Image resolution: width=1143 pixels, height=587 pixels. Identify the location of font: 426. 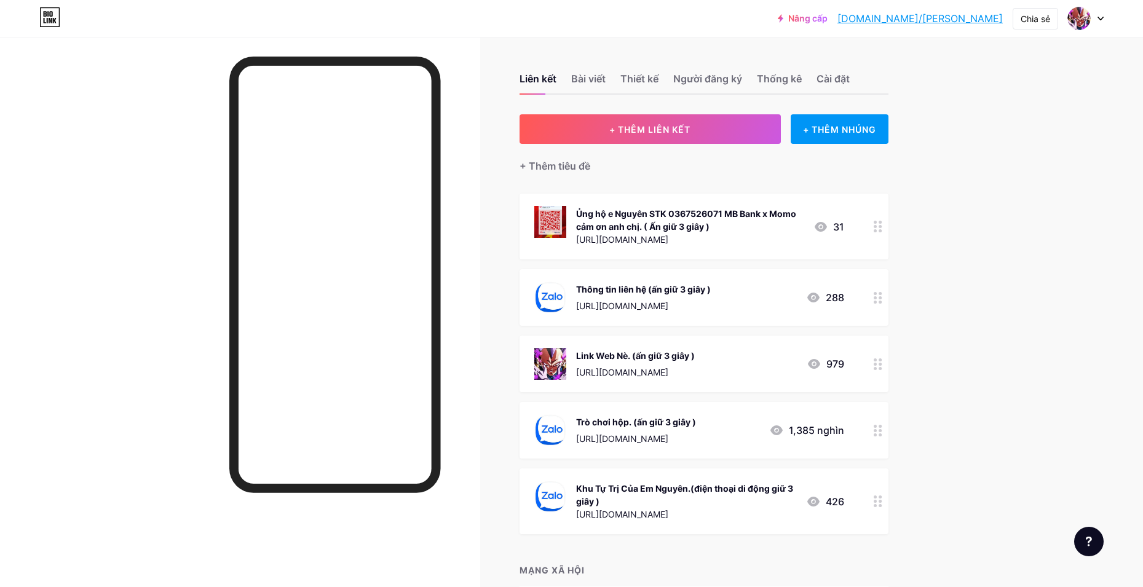
(835, 502).